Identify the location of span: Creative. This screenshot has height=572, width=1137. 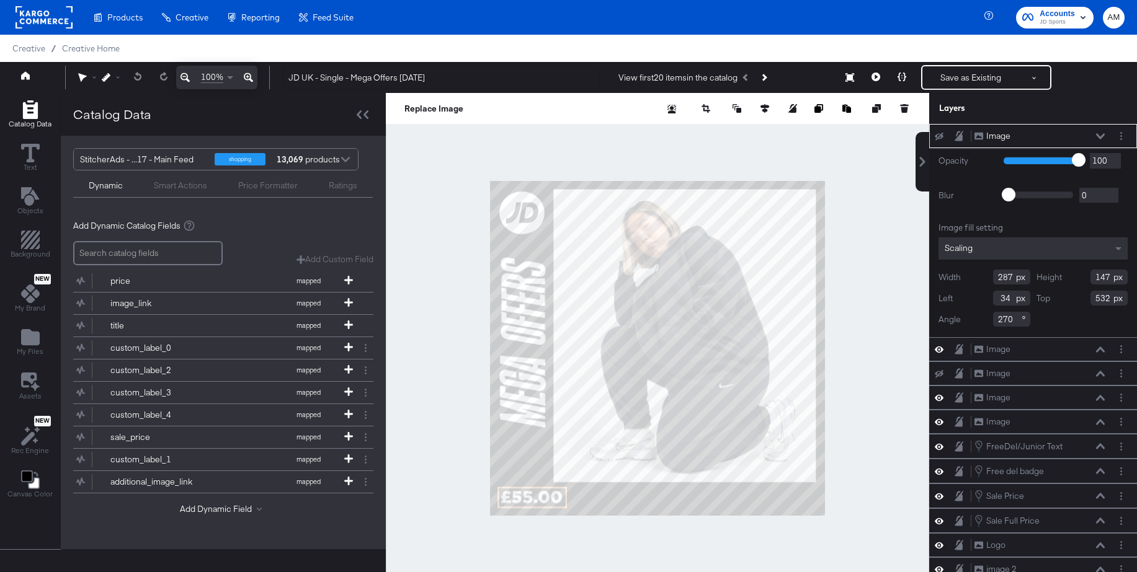
(192, 17).